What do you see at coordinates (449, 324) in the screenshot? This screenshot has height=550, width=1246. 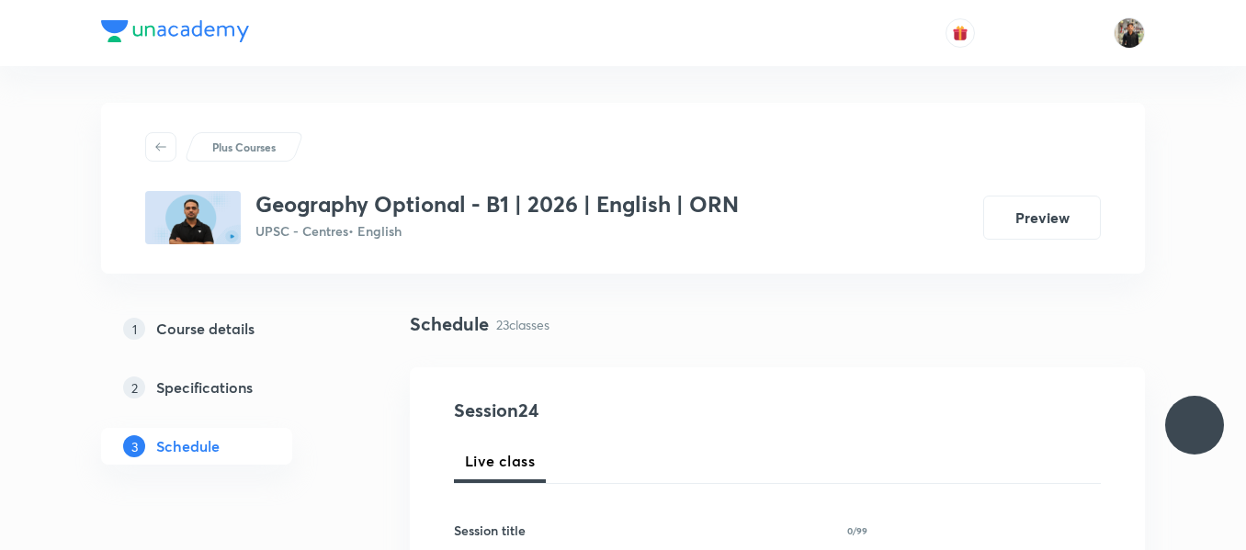 I see `h4: Schedule` at bounding box center [449, 324].